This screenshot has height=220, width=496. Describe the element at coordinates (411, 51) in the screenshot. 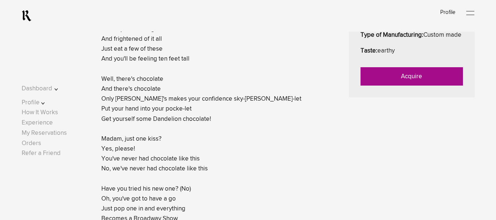

I see `p: earthy` at that location.